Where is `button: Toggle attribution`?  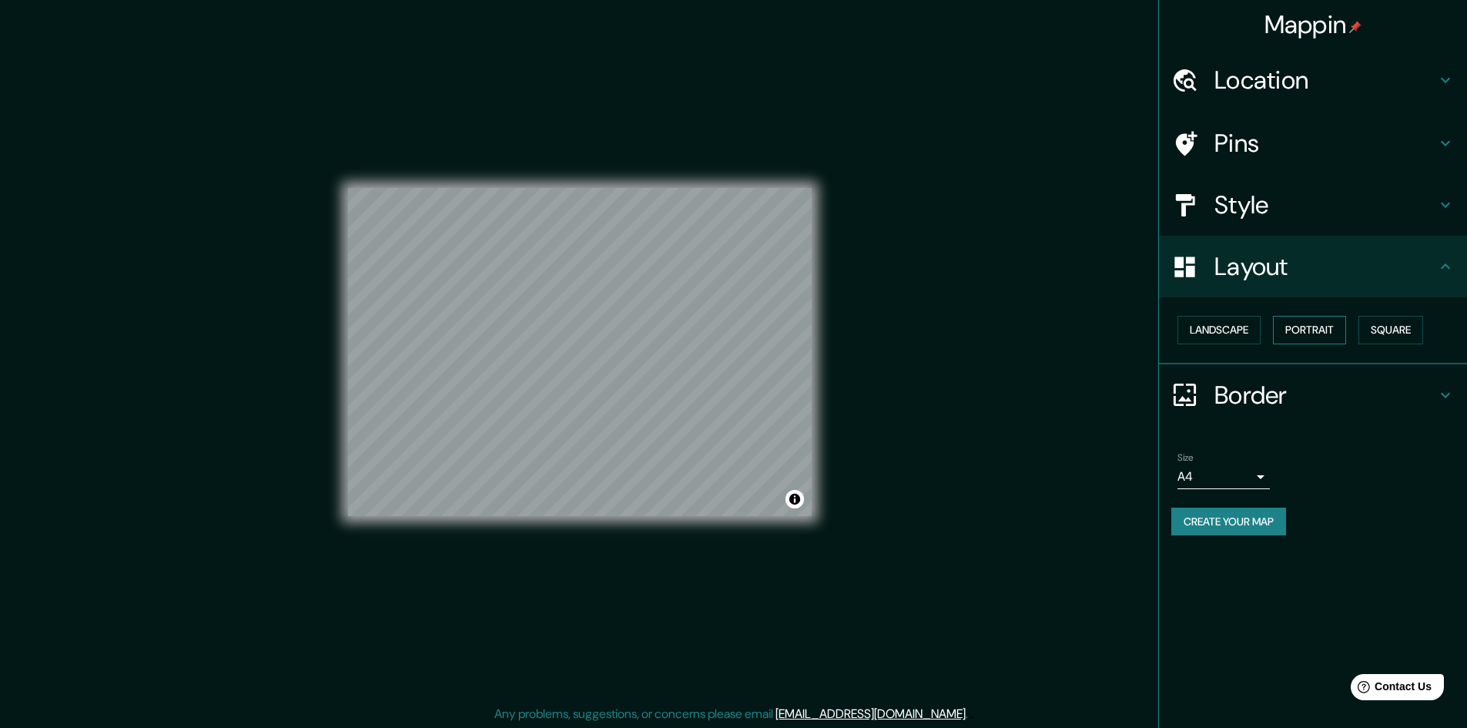
button: Toggle attribution is located at coordinates (795, 499).